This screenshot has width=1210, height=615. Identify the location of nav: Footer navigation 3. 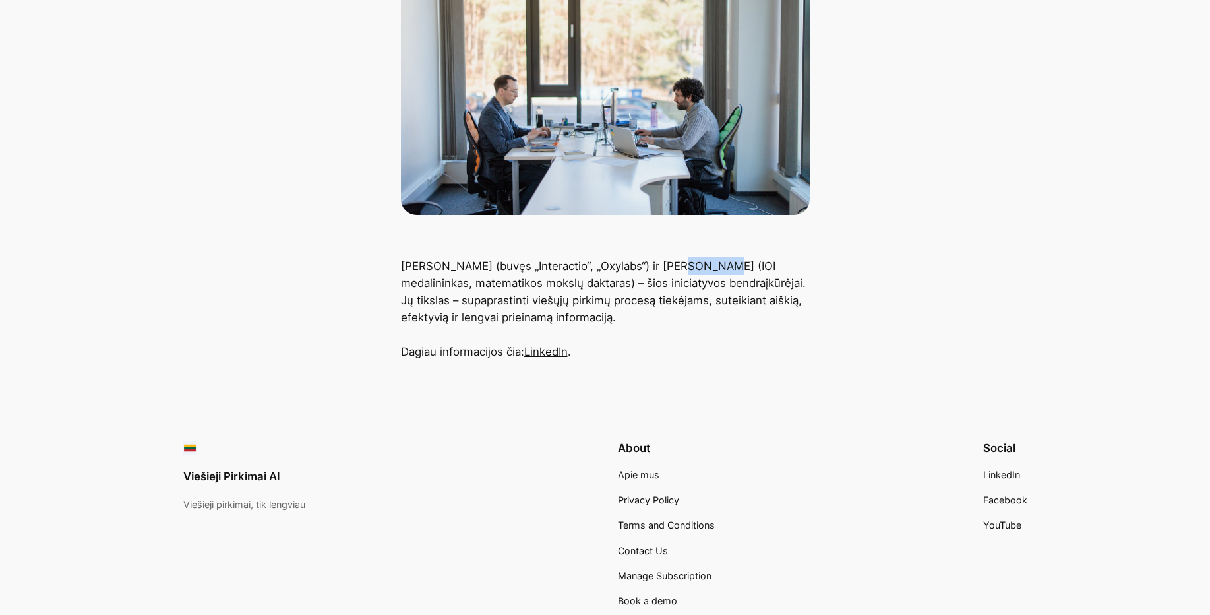
(1005, 500).